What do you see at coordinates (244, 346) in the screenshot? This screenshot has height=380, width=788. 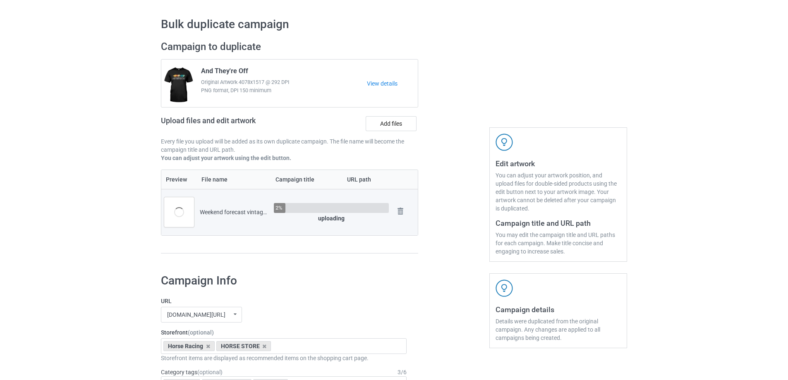 I see `div: HORSE STORE` at bounding box center [244, 346].